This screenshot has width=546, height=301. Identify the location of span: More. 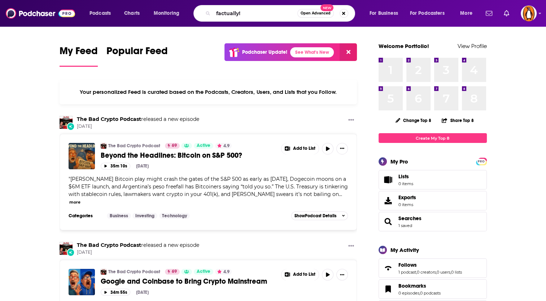
(466, 13).